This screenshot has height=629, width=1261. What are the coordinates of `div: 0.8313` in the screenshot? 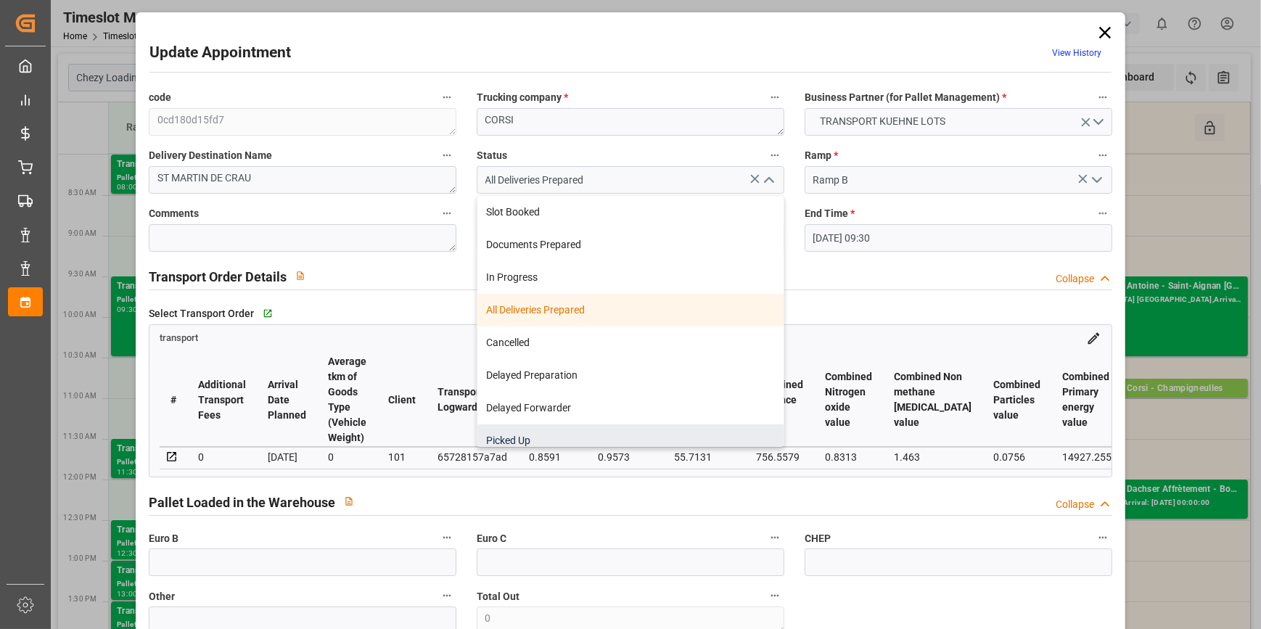 It's located at (848, 457).